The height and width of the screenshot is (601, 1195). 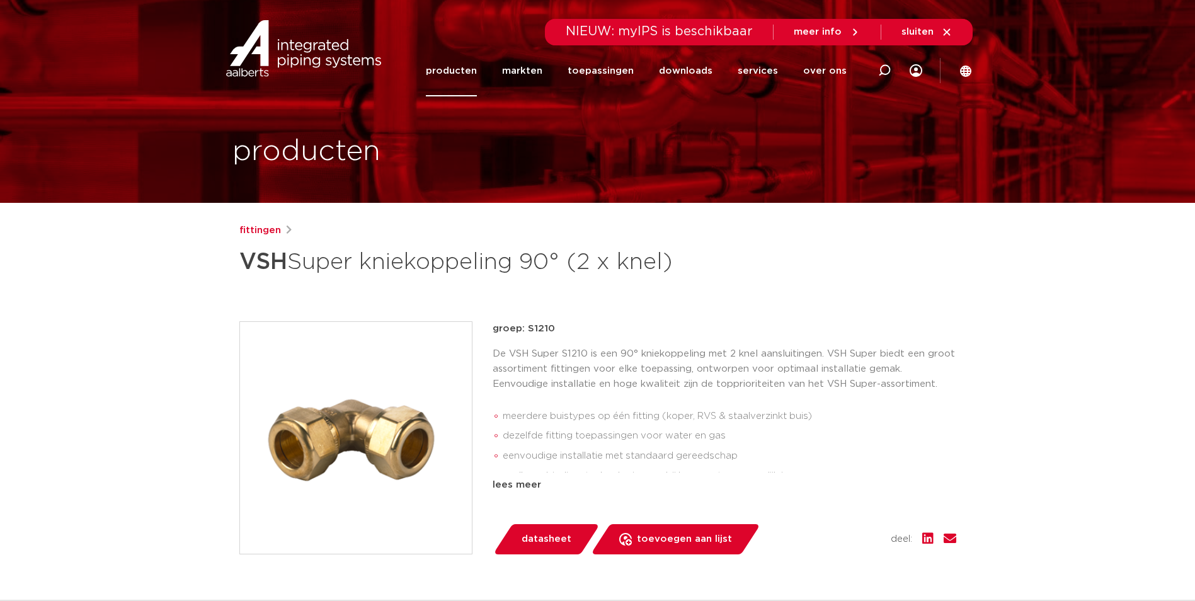 I want to click on a: services, so click(x=758, y=71).